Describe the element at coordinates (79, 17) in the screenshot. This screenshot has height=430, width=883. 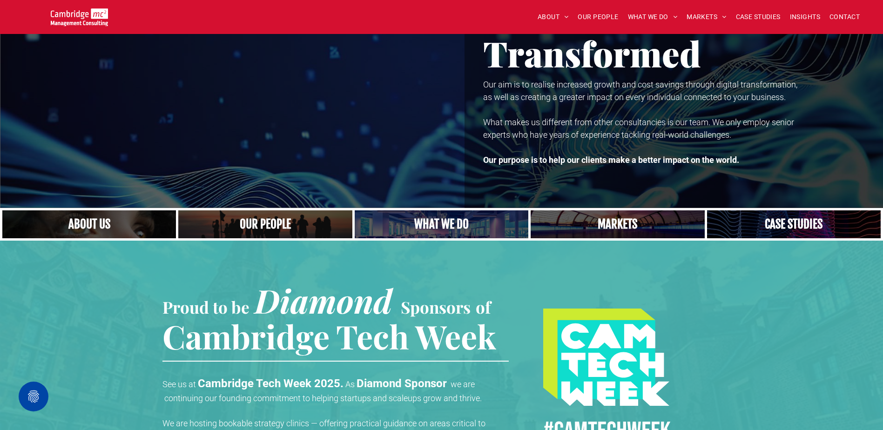
I see `img: Go to Homepage` at that location.